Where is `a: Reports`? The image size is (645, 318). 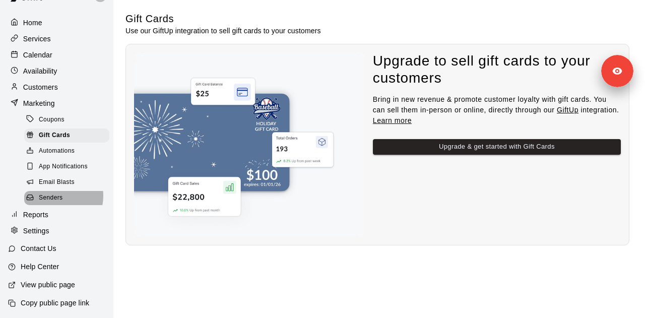 a: Reports is located at coordinates (56, 215).